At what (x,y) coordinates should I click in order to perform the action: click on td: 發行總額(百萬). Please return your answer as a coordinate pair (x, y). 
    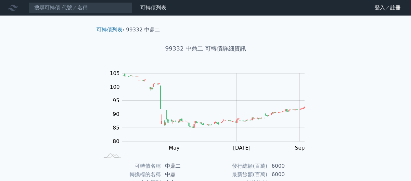
    Looking at the image, I should click on (236, 167).